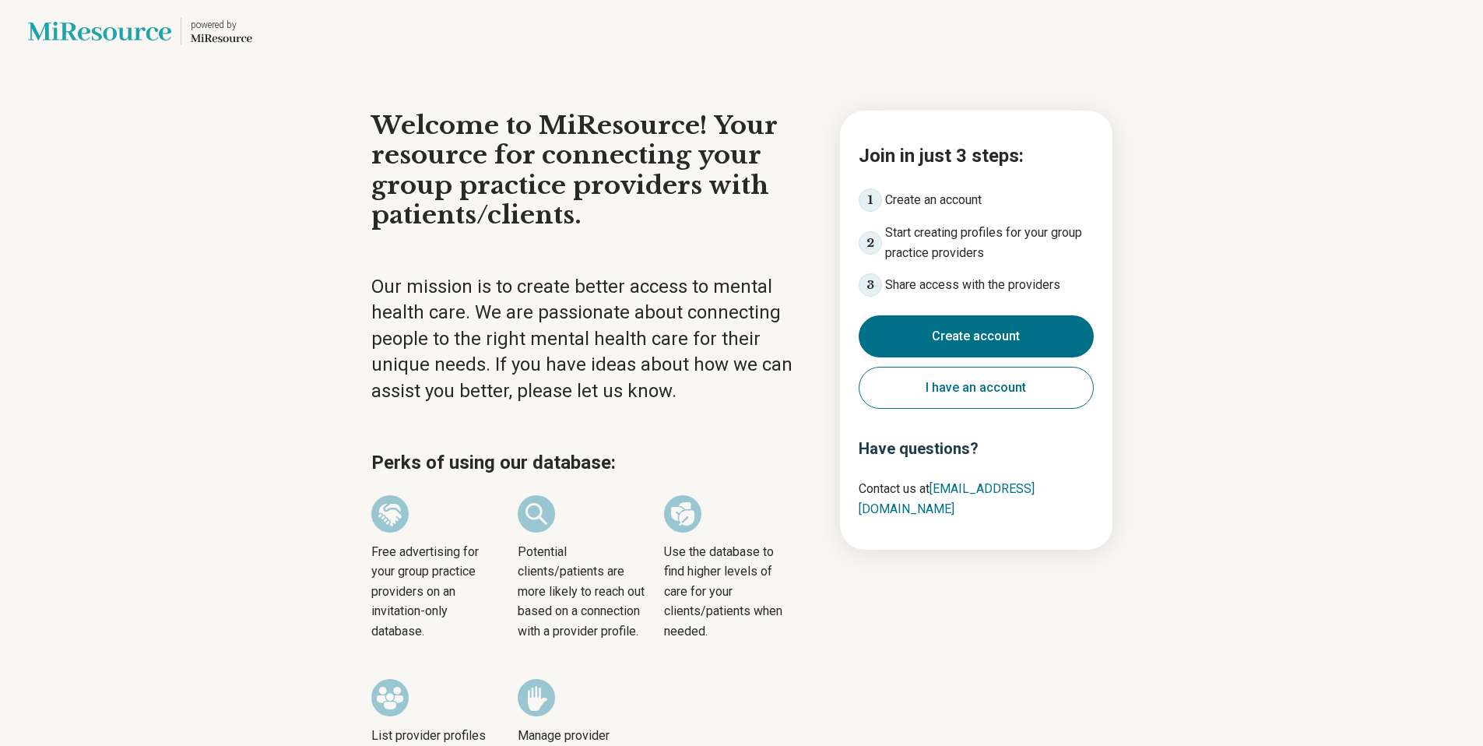 This screenshot has height=746, width=1483. What do you see at coordinates (581, 592) in the screenshot?
I see `span: Potential clients/patients are more likely to reach out based on a connection with a provider pro...` at bounding box center [581, 592].